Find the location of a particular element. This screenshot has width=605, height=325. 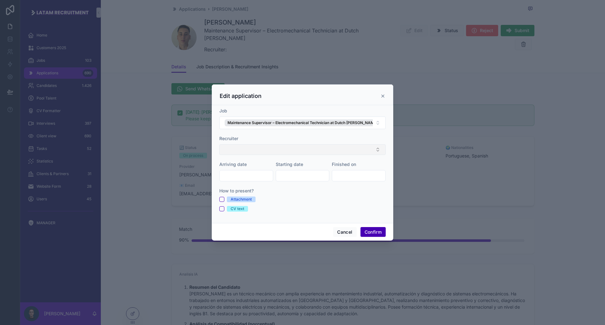

span: How to present? is located at coordinates (236, 191).